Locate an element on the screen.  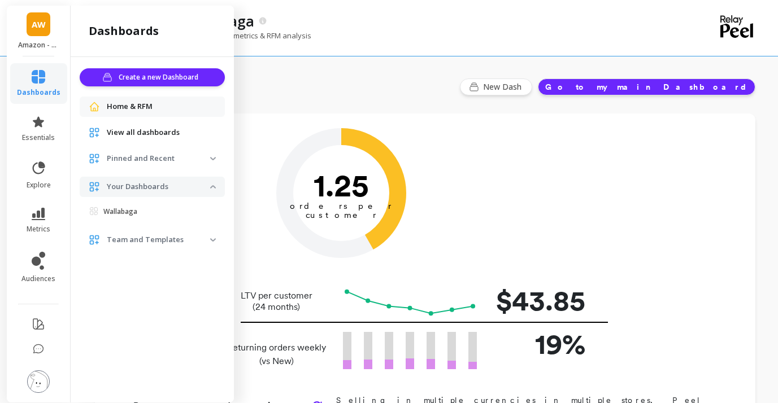
span: Home & RFM is located at coordinates (129, 107).